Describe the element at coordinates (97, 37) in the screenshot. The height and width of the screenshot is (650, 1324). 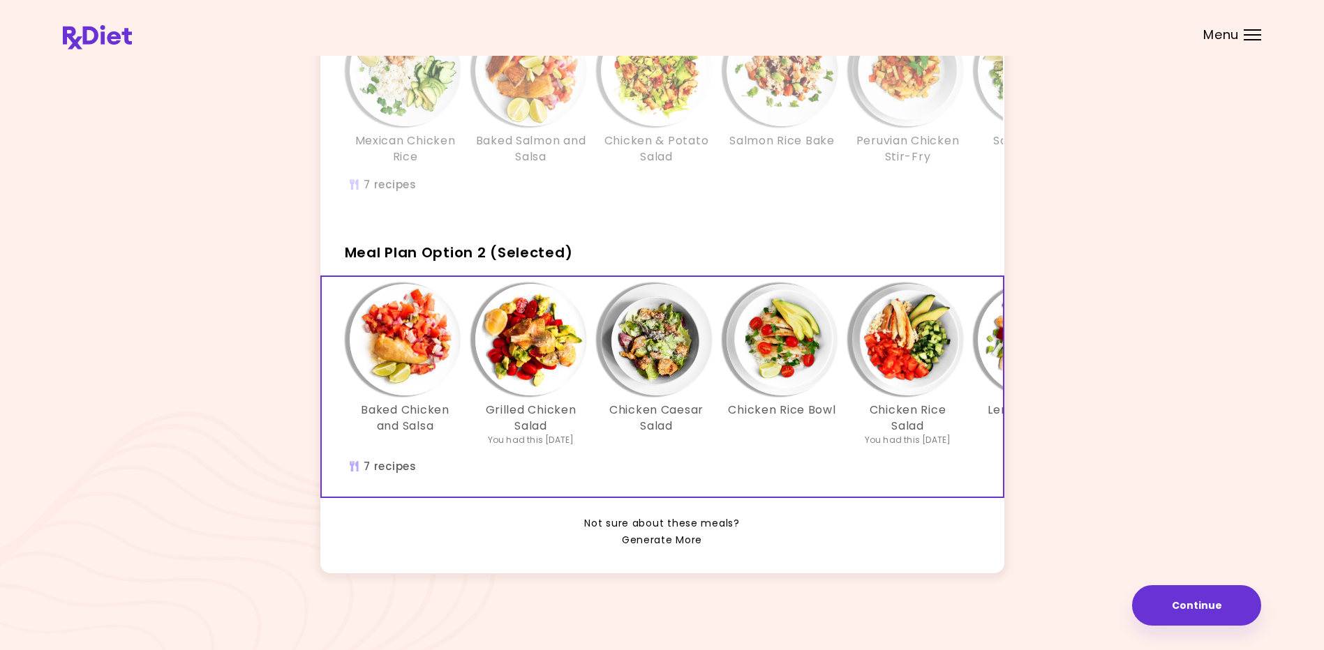
I see `img: RxDiet` at that location.